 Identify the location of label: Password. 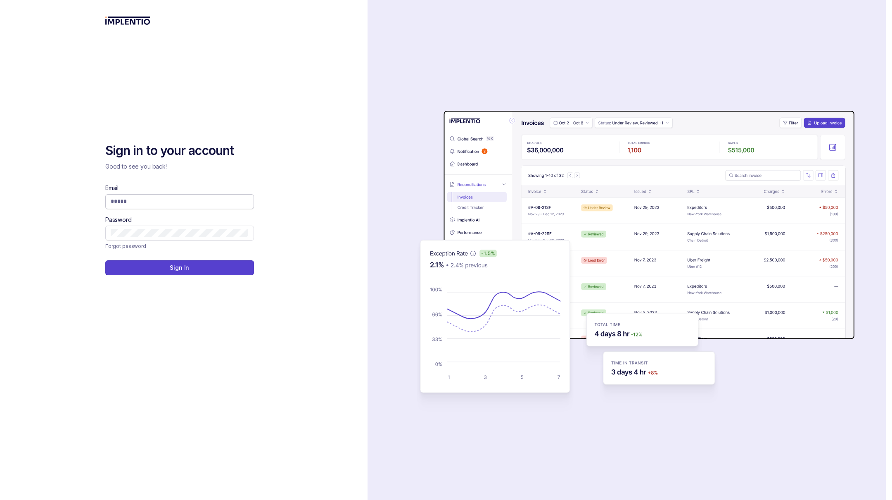
(118, 220).